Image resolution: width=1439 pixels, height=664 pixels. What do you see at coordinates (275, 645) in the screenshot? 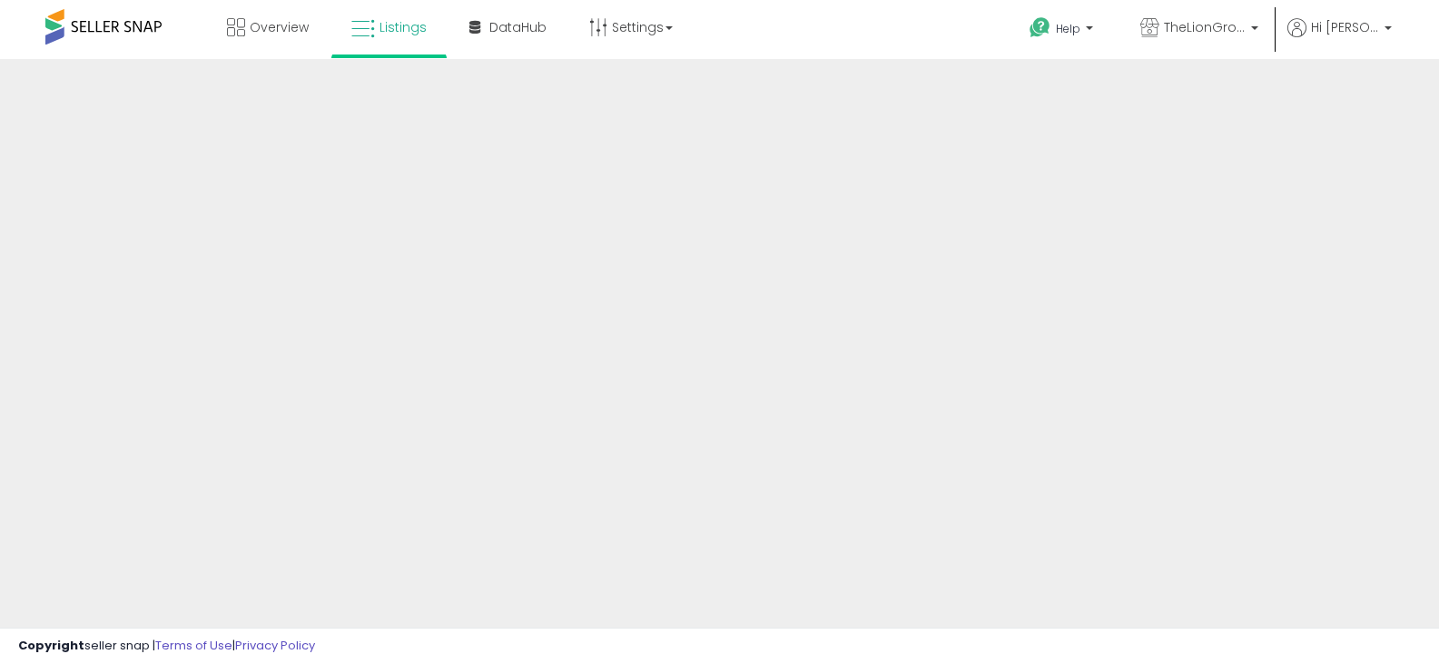
I see `a: Privacy Policy` at bounding box center [275, 645].